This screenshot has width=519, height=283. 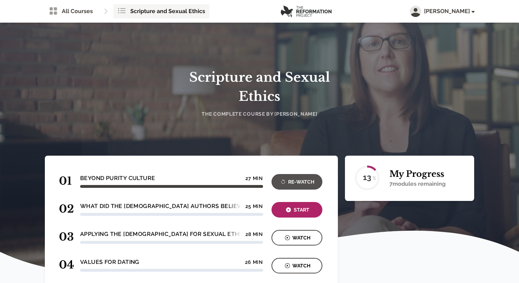 I want to click on div: Re-Watch, so click(x=297, y=182).